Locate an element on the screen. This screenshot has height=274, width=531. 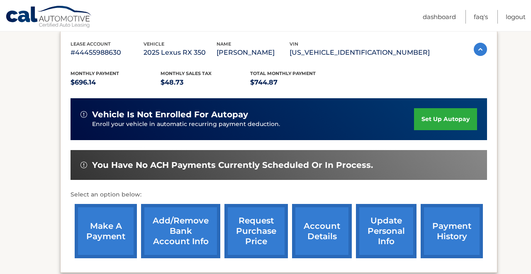
a: update personal info is located at coordinates (386, 231).